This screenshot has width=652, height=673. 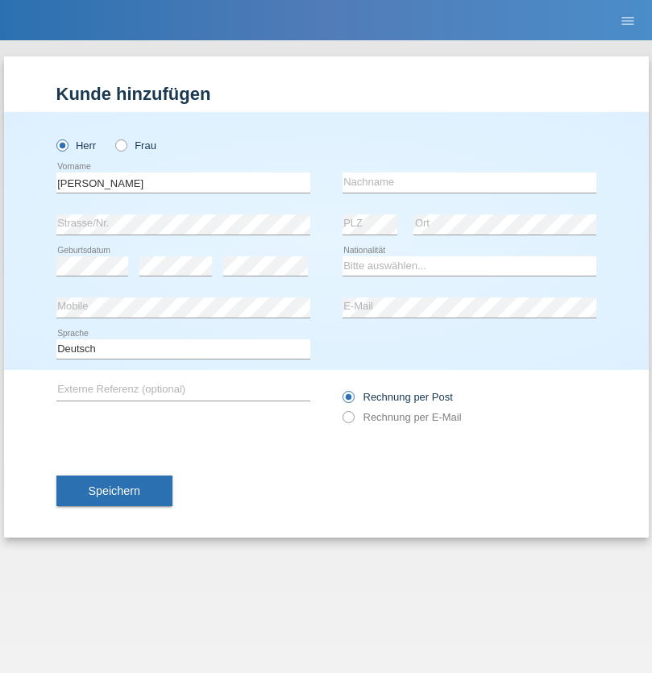 I want to click on label: Frau, so click(x=135, y=145).